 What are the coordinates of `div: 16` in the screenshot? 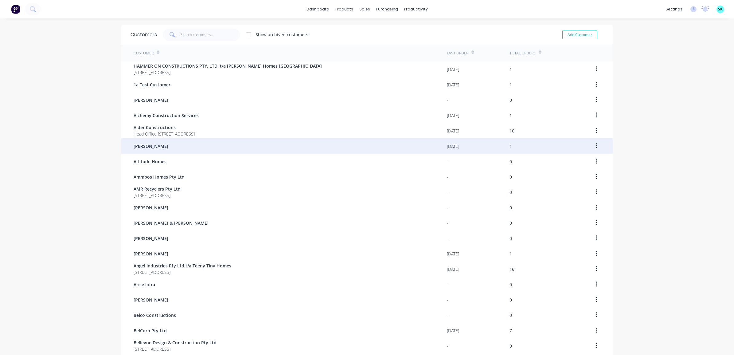 It's located at (512, 269).